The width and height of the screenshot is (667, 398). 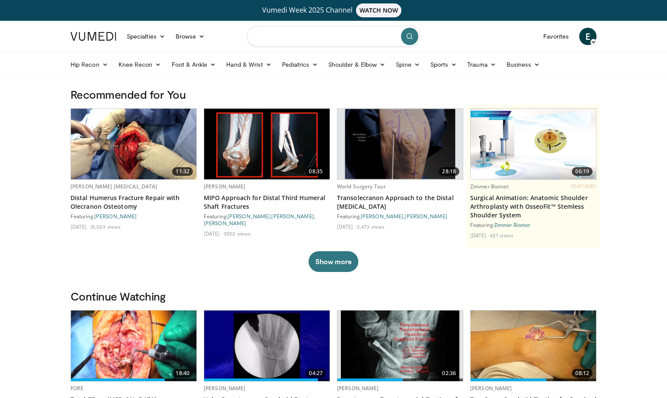 What do you see at coordinates (267, 144) in the screenshot?
I see `img: d4887ced-d35b-41c5-9c01-de8d228990de.620x360_q85_upscale.jpg` at bounding box center [267, 144].